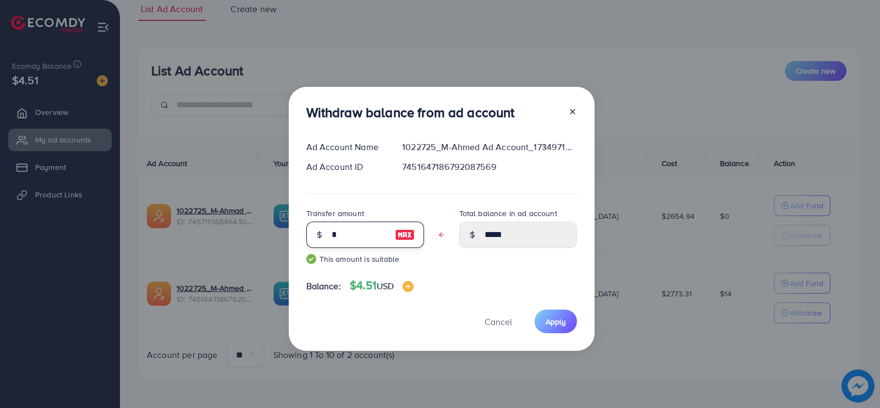  I want to click on div: Ad Account Name, so click(345, 147).